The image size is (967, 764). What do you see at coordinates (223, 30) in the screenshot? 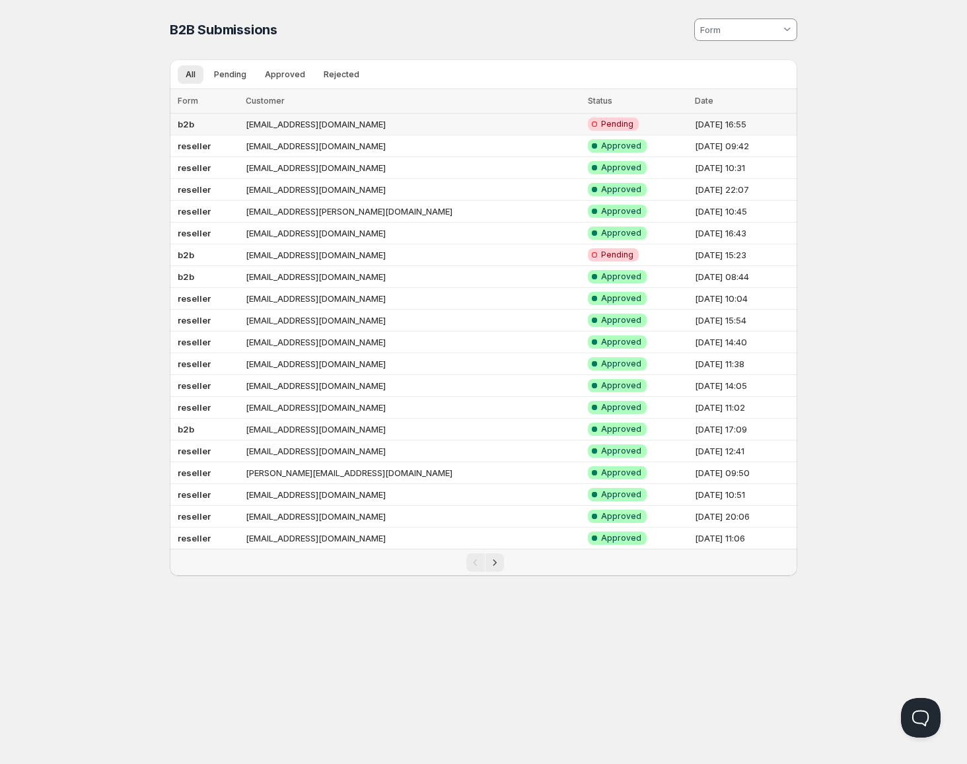
I see `span: B2B Submissions` at bounding box center [223, 30].